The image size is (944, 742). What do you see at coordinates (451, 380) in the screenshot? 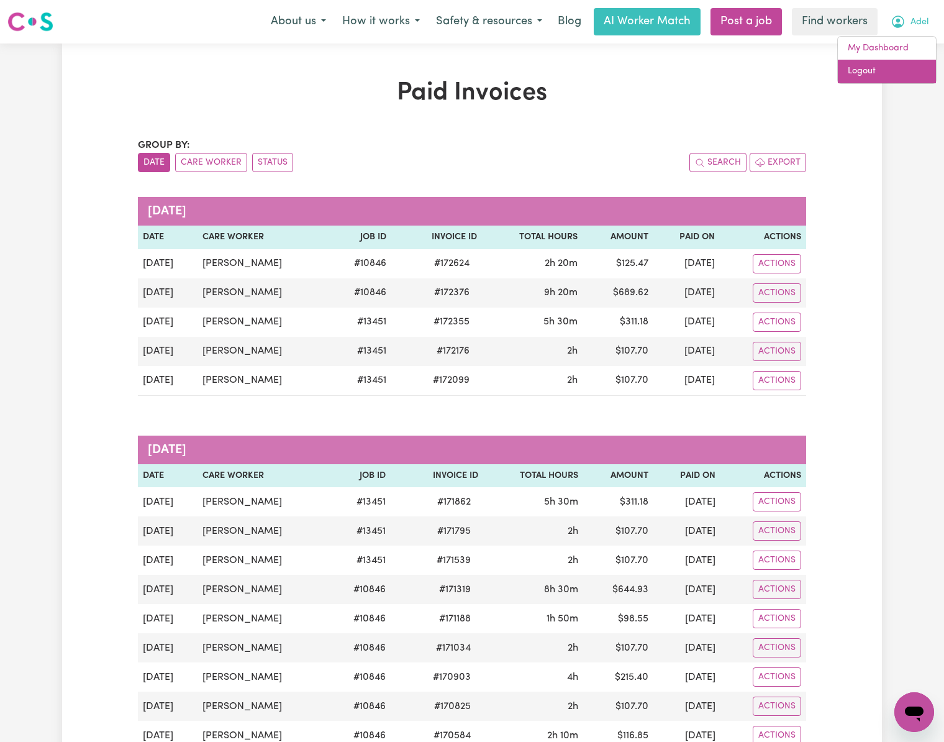
I see `span: # 172099` at bounding box center [451, 380].